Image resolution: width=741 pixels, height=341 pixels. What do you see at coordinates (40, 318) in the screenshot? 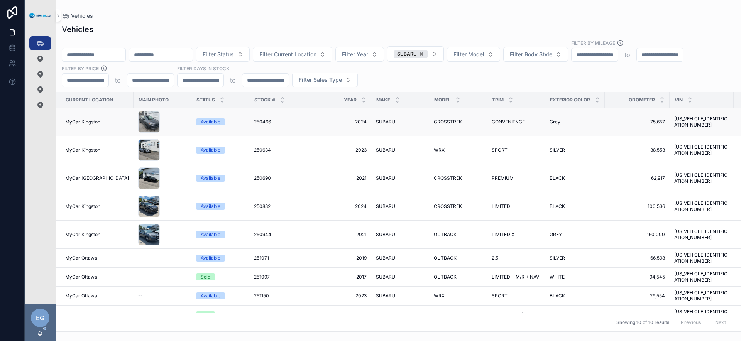
I see `span: EG` at bounding box center [40, 318].